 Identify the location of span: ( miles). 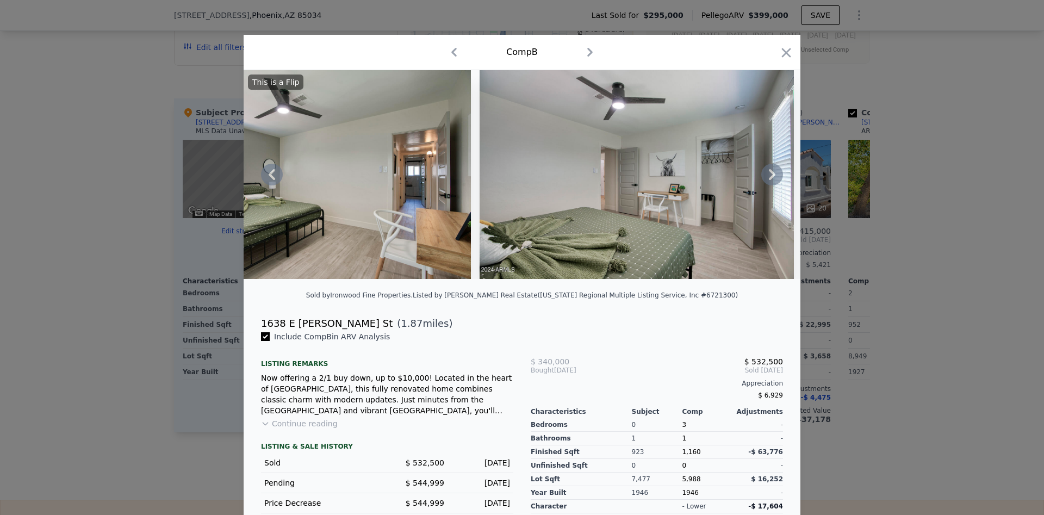
(422, 323).